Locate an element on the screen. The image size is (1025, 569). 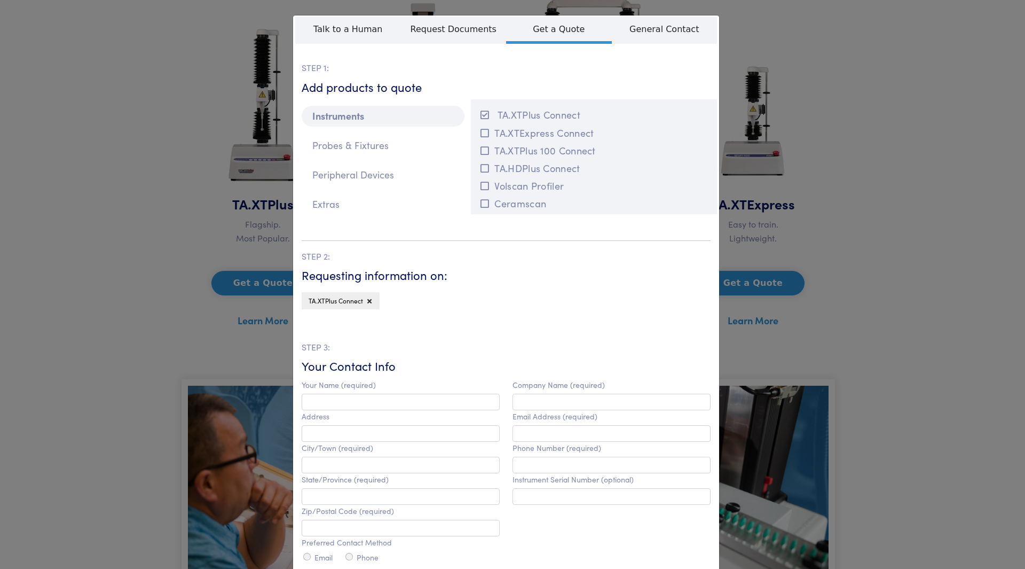
p: STEP 3: is located at coordinates (506, 347).